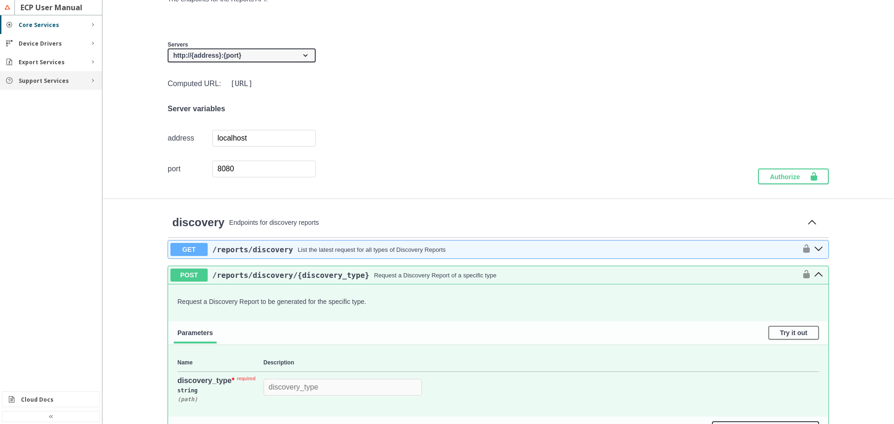  What do you see at coordinates (541, 363) in the screenshot?
I see `th: Description` at bounding box center [541, 363].